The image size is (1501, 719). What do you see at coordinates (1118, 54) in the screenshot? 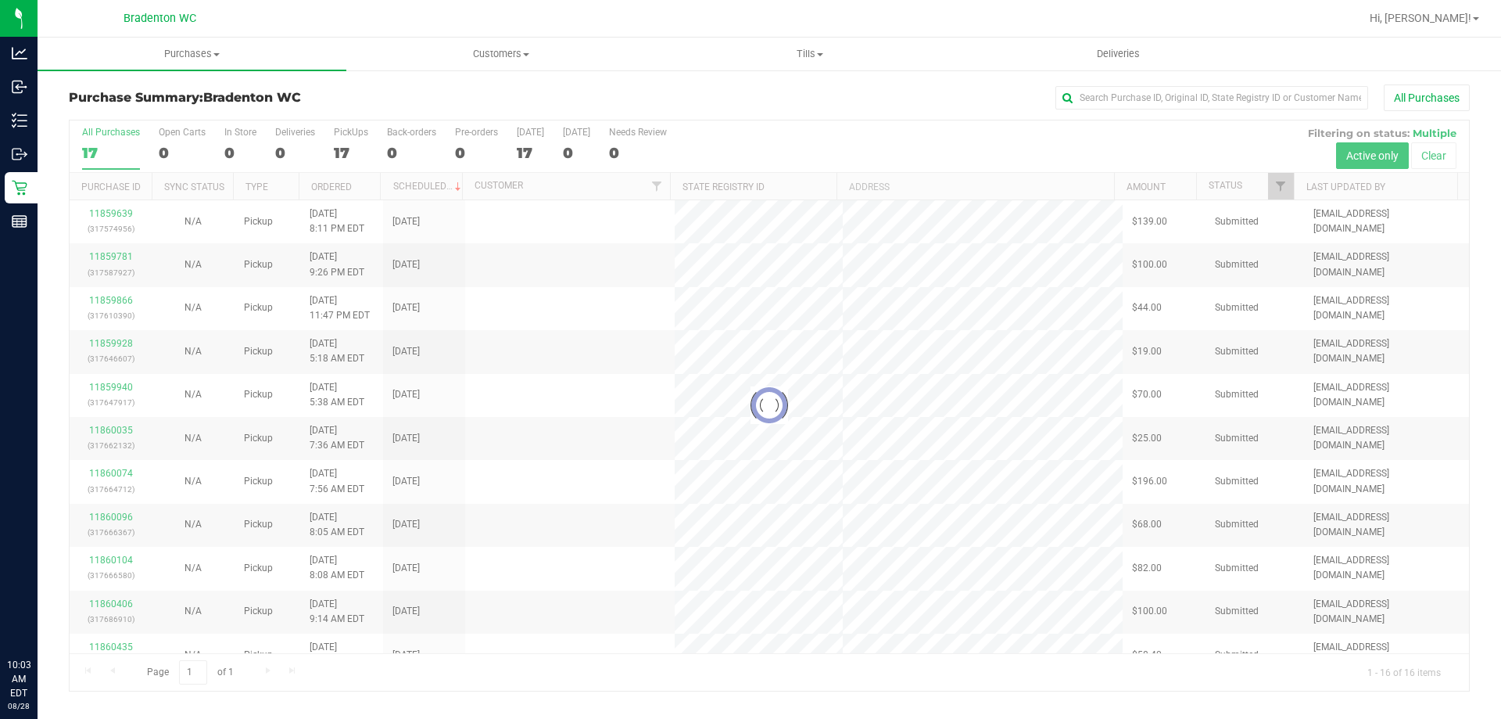
I see `a: Deliveries` at bounding box center [1118, 54].